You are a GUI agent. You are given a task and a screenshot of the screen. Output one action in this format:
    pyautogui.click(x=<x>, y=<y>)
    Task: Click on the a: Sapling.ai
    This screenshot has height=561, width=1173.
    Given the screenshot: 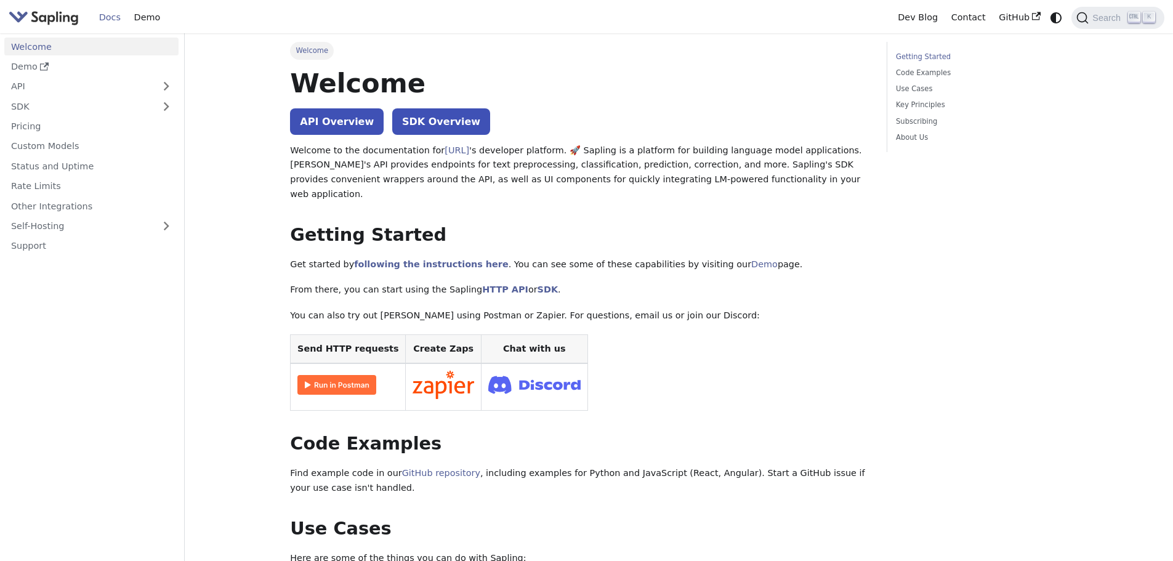 What is the action you would take?
    pyautogui.click(x=46, y=17)
    